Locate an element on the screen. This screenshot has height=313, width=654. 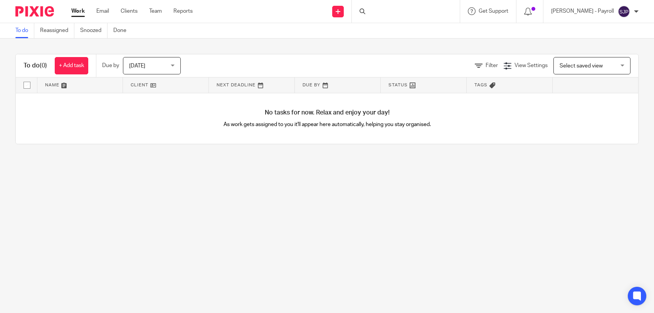
a: Done is located at coordinates (123, 30).